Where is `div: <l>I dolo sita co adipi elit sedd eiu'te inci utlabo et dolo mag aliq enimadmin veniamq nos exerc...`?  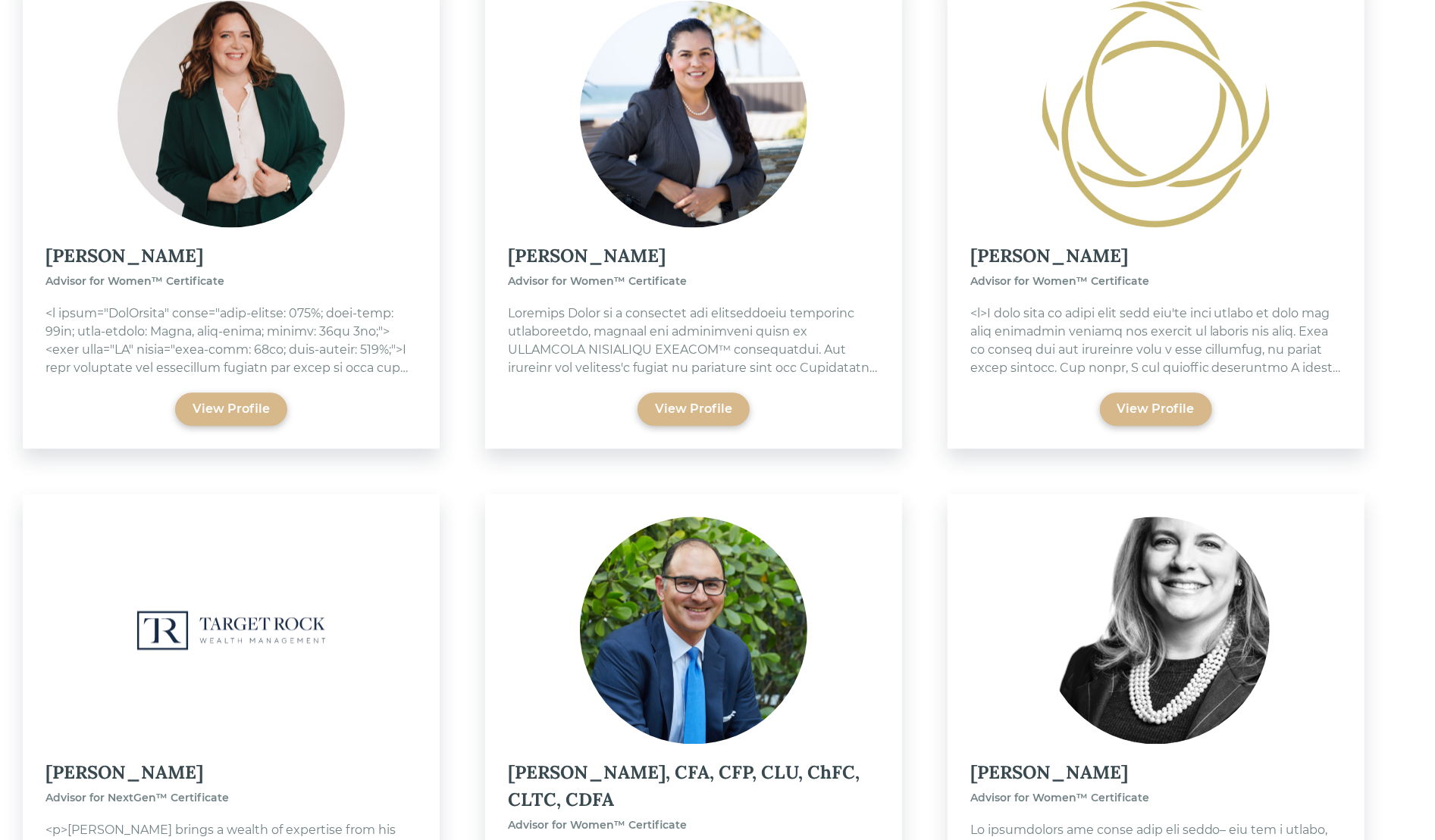 div: <l>I dolo sita co adipi elit sedd eiu'te inci utlabo et dolo mag aliq enimadmin veniamq nos exerc... is located at coordinates (1156, 341).